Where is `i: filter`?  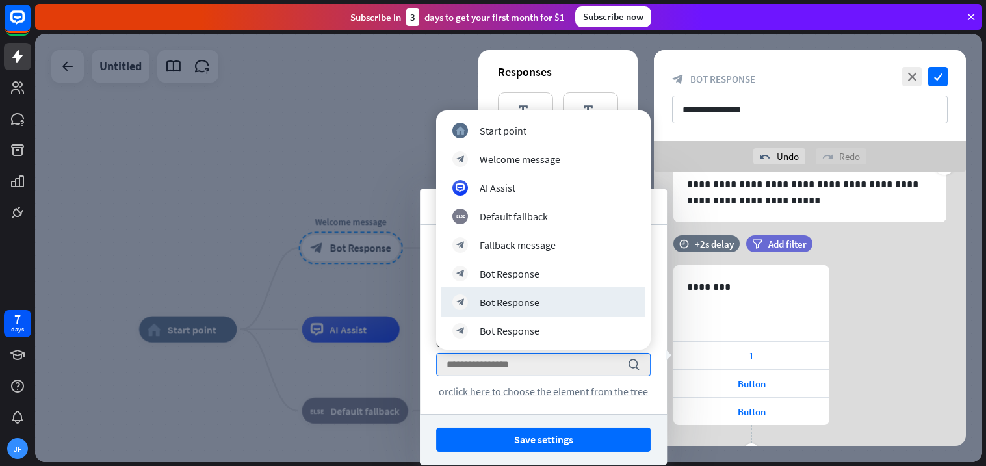 i: filter is located at coordinates (757, 244).